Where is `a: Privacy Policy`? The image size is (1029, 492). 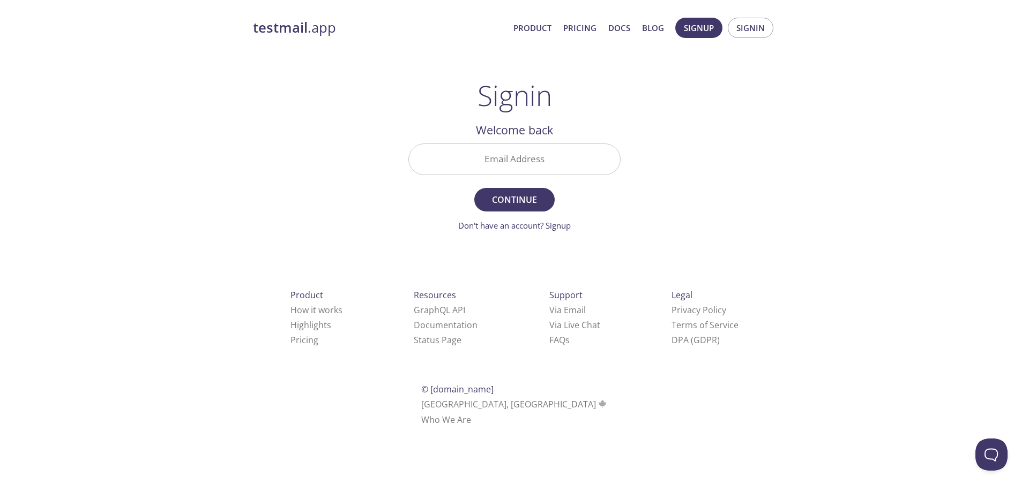 a: Privacy Policy is located at coordinates (699, 310).